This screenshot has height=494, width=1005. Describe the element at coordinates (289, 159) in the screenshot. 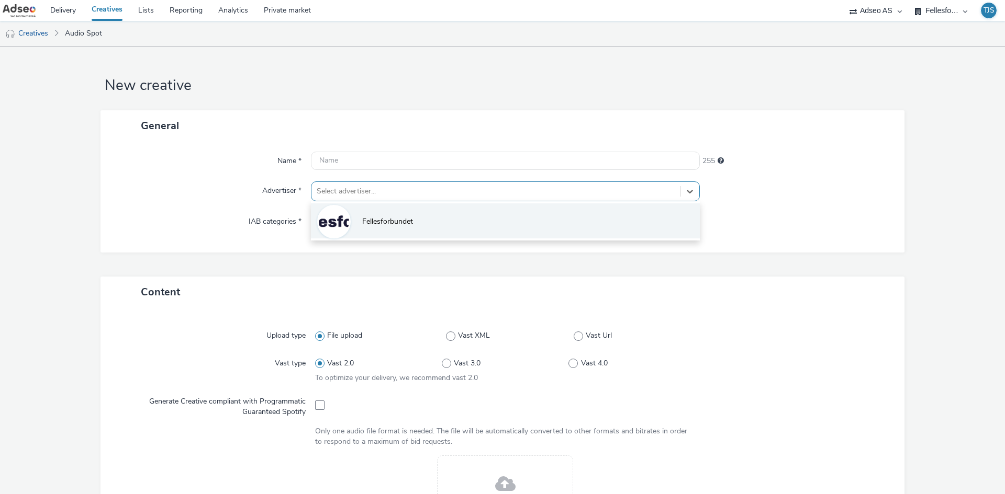

I see `label: Name *` at that location.